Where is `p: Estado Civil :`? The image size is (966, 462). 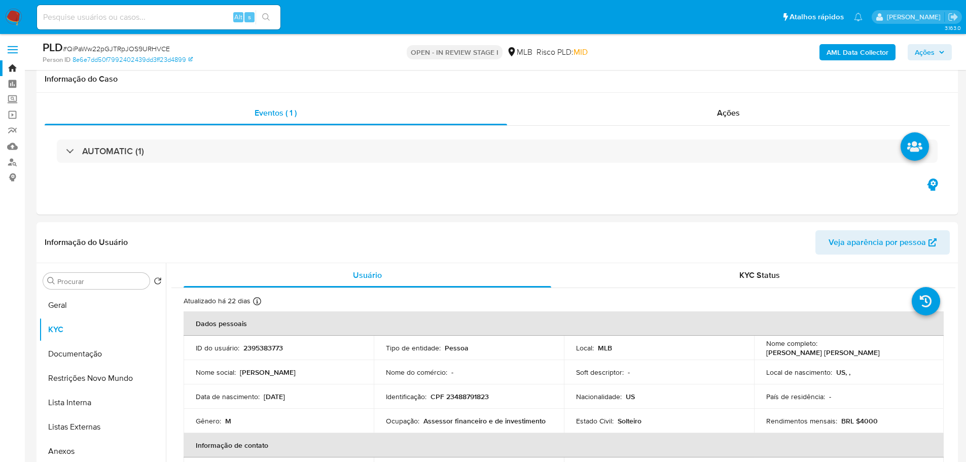 p: Estado Civil : is located at coordinates (595, 421).